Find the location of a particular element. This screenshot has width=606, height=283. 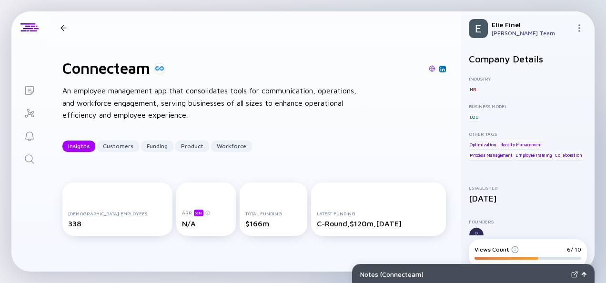

div: Founders is located at coordinates (528, 221).